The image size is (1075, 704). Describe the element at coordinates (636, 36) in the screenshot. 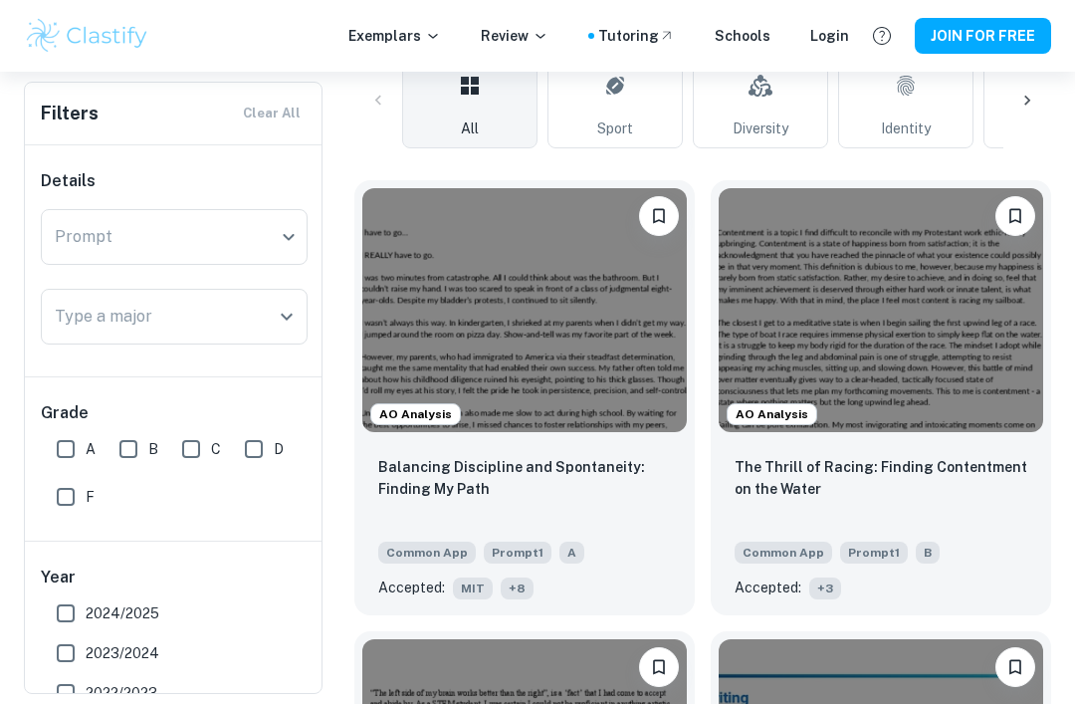

I see `a: Tutoring` at that location.